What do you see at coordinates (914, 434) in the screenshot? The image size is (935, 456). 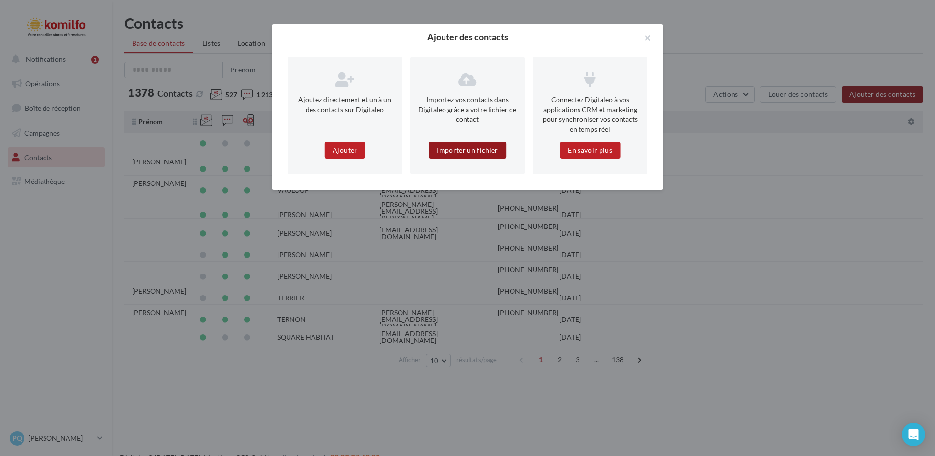 I see `div: Open Intercom Messenger` at bounding box center [914, 434].